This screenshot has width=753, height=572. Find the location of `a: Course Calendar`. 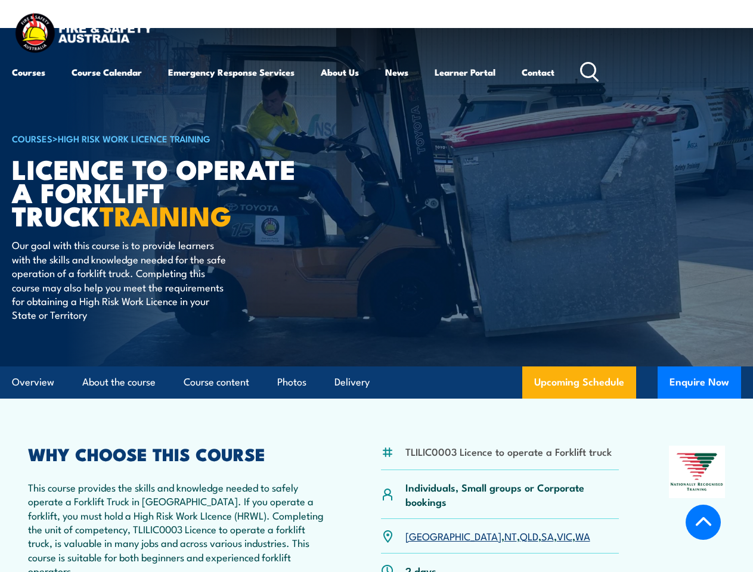

a: Course Calendar is located at coordinates (107, 72).